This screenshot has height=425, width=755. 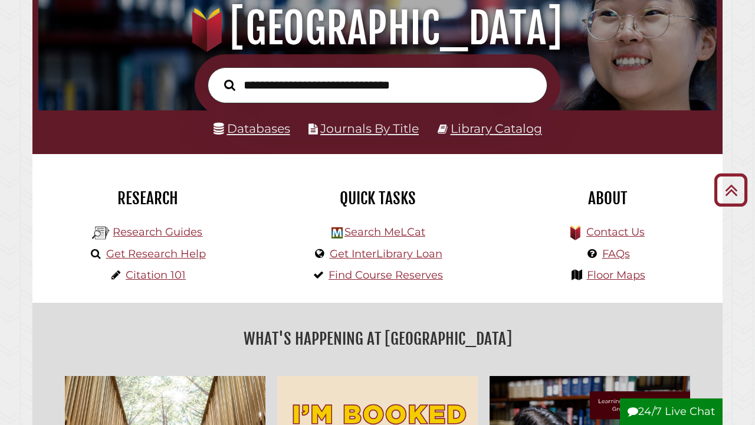 What do you see at coordinates (616, 254) in the screenshot?
I see `a: FAQs` at bounding box center [616, 254].